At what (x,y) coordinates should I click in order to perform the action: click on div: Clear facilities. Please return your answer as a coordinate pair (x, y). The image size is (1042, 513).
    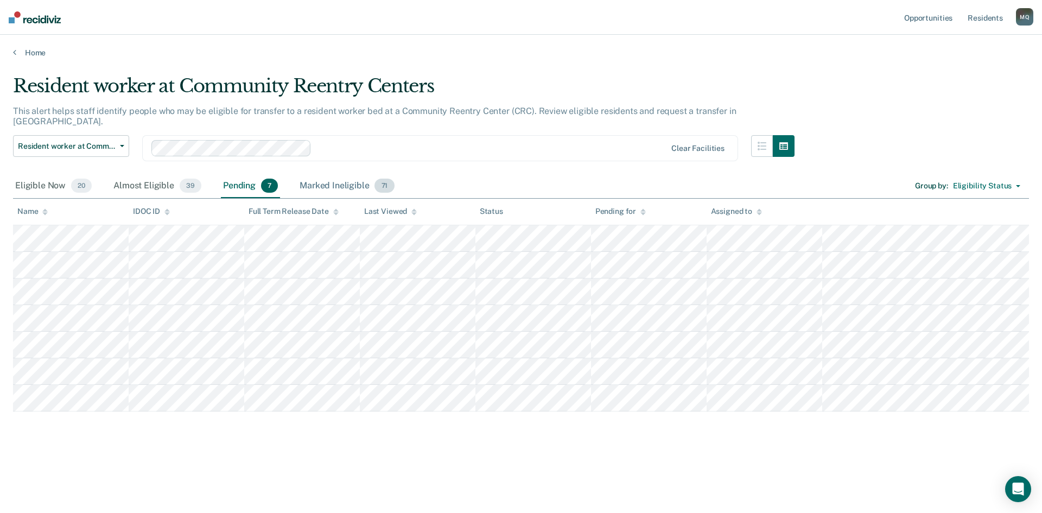
    Looking at the image, I should click on (698, 148).